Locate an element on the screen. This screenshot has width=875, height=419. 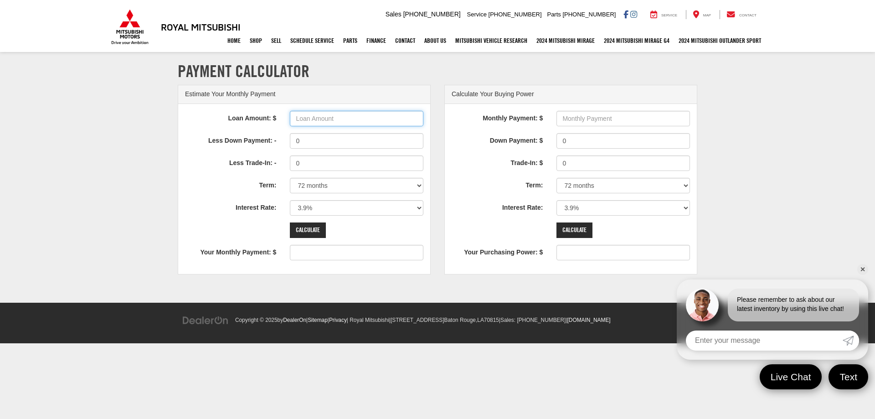
label: Your Purchasing Power: $ is located at coordinates (497, 251).